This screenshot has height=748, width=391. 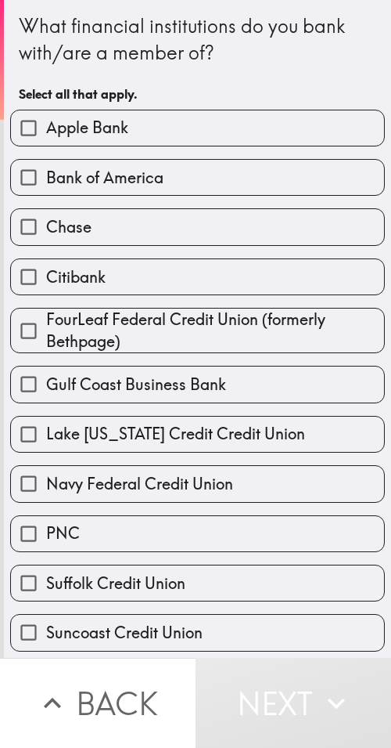 I want to click on button: Gulf Coast Business Bank, so click(x=197, y=384).